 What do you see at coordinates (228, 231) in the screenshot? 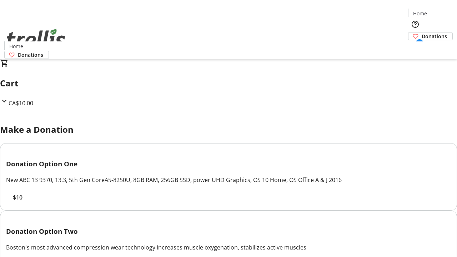
I see `h3: Donation Option Two` at bounding box center [228, 231].